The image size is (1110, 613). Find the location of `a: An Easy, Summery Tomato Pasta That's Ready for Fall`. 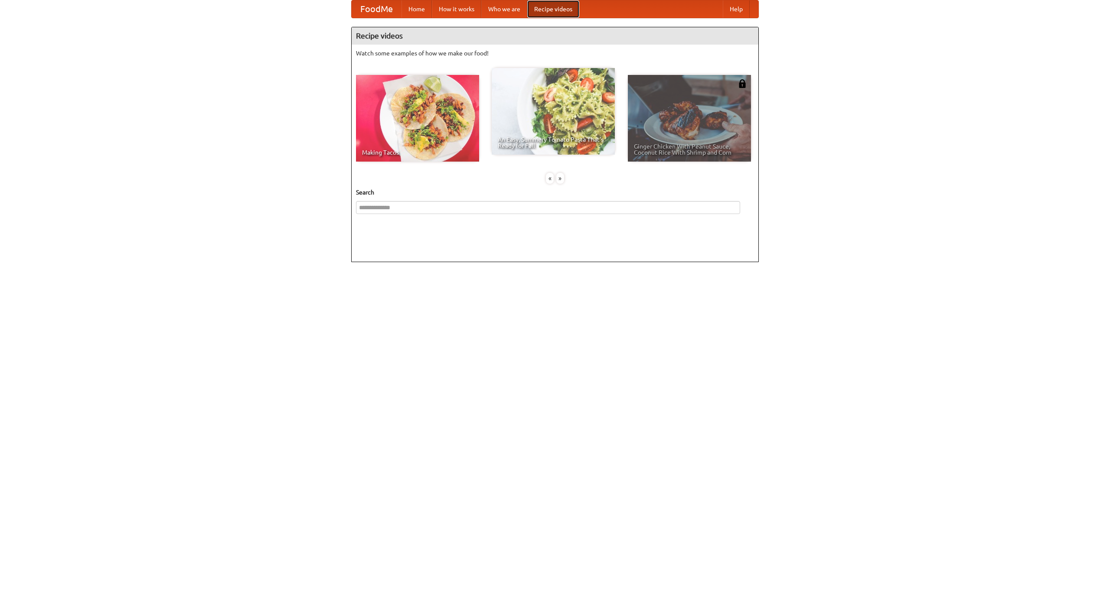

a: An Easy, Summery Tomato Pasta That's Ready for Fall is located at coordinates (553, 111).